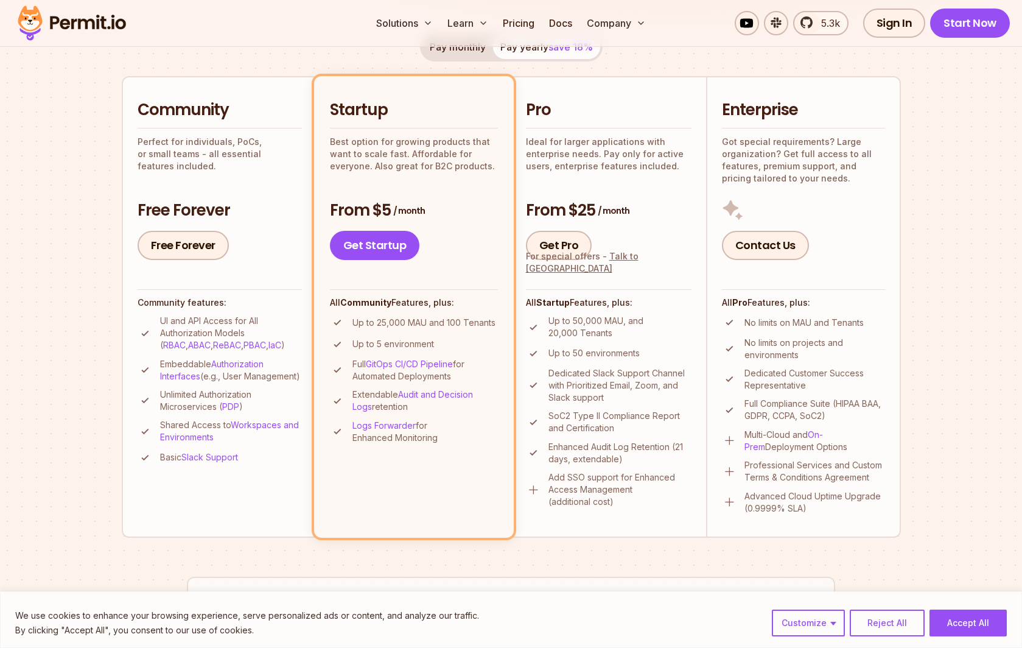 The width and height of the screenshot is (1022, 648). I want to click on h3: From $5, so click(414, 211).